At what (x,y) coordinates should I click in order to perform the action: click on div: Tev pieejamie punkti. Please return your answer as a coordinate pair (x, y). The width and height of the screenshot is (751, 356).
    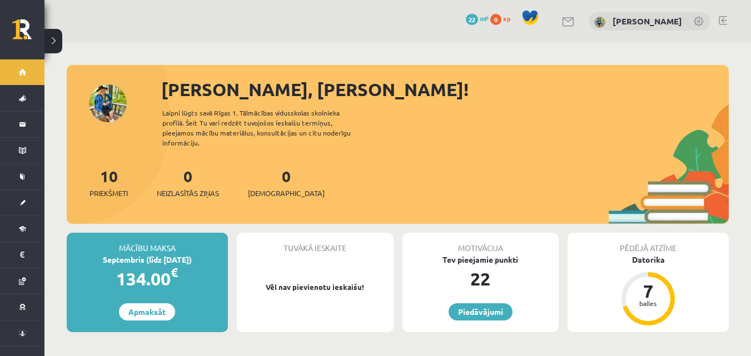
    Looking at the image, I should click on (481, 260).